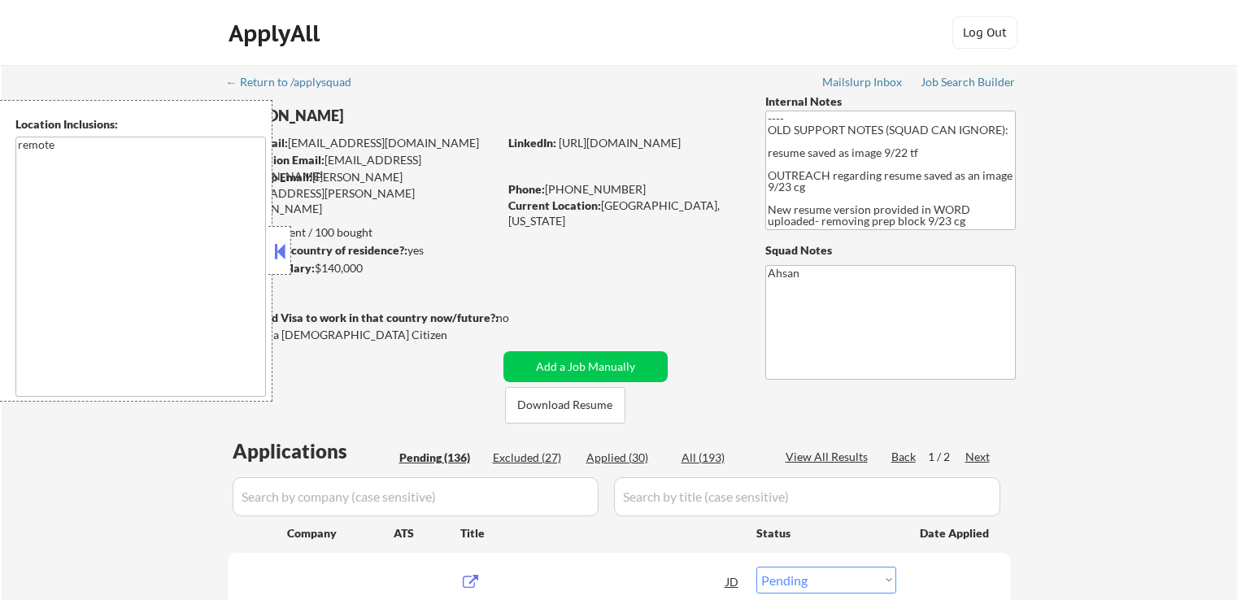  I want to click on div: Back, so click(905, 457).